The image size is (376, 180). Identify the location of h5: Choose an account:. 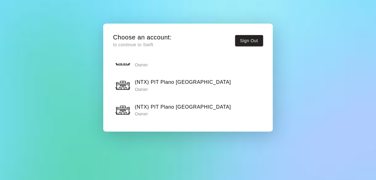
(142, 37).